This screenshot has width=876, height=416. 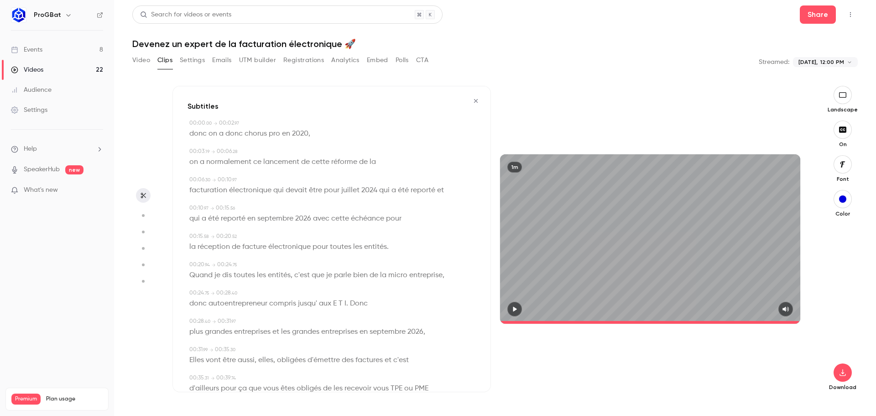 I want to click on span: c'est, so click(x=302, y=275).